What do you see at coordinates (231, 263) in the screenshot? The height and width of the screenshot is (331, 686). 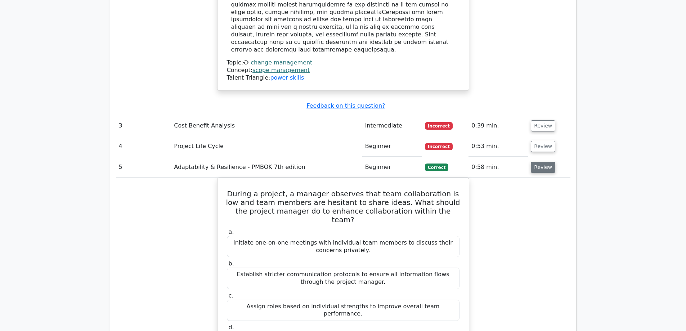 I see `span: b.` at bounding box center [231, 263].